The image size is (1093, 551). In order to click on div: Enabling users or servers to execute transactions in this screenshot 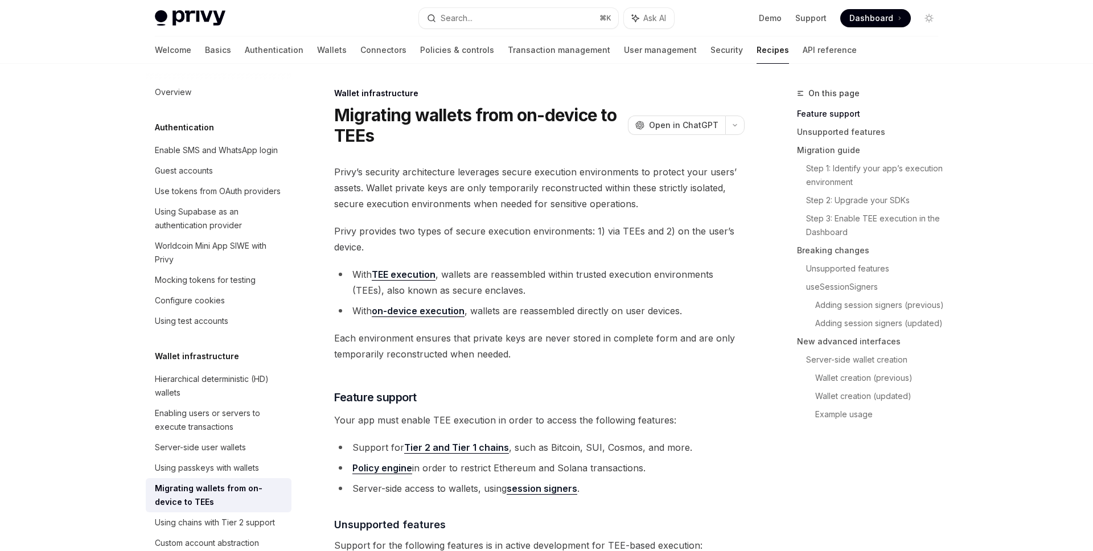, I will do `click(220, 420)`.